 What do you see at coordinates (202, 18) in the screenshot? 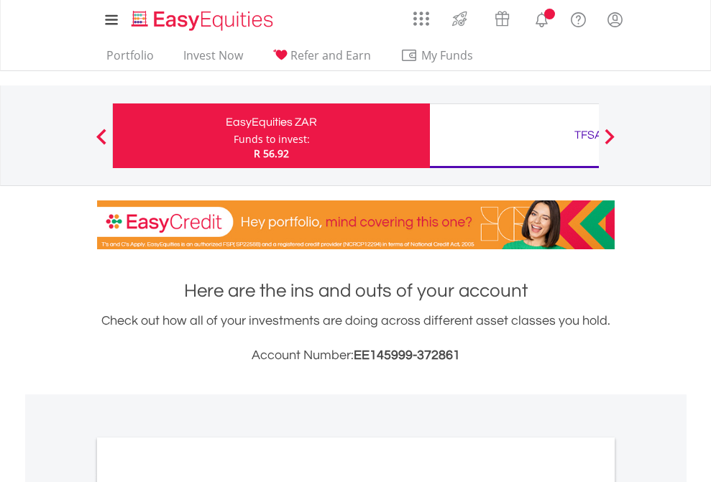
I see `a: Home page` at bounding box center [202, 18].